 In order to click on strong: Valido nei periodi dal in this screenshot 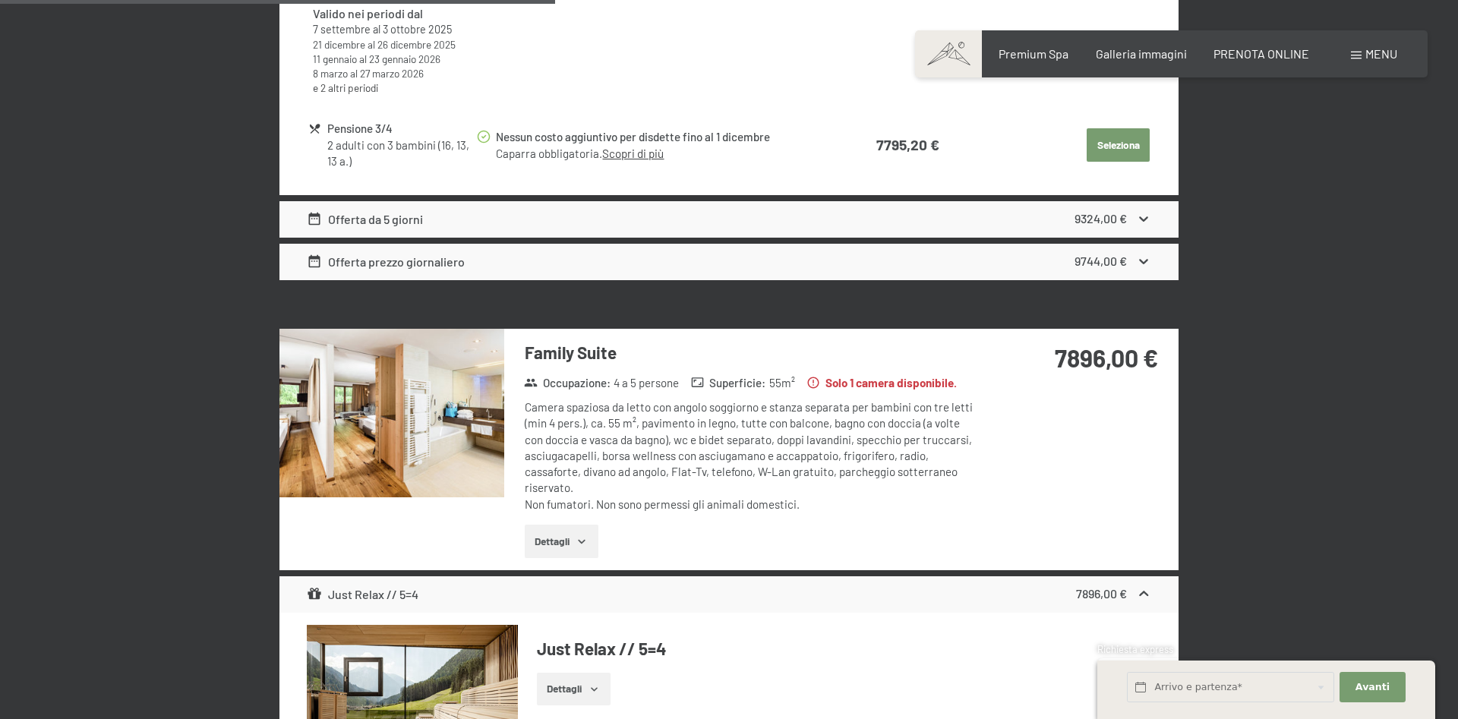, I will do `click(368, 13)`.